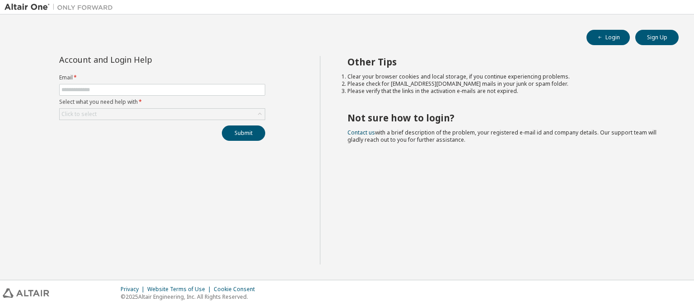 This screenshot has width=694, height=306. I want to click on button: Submit, so click(243, 133).